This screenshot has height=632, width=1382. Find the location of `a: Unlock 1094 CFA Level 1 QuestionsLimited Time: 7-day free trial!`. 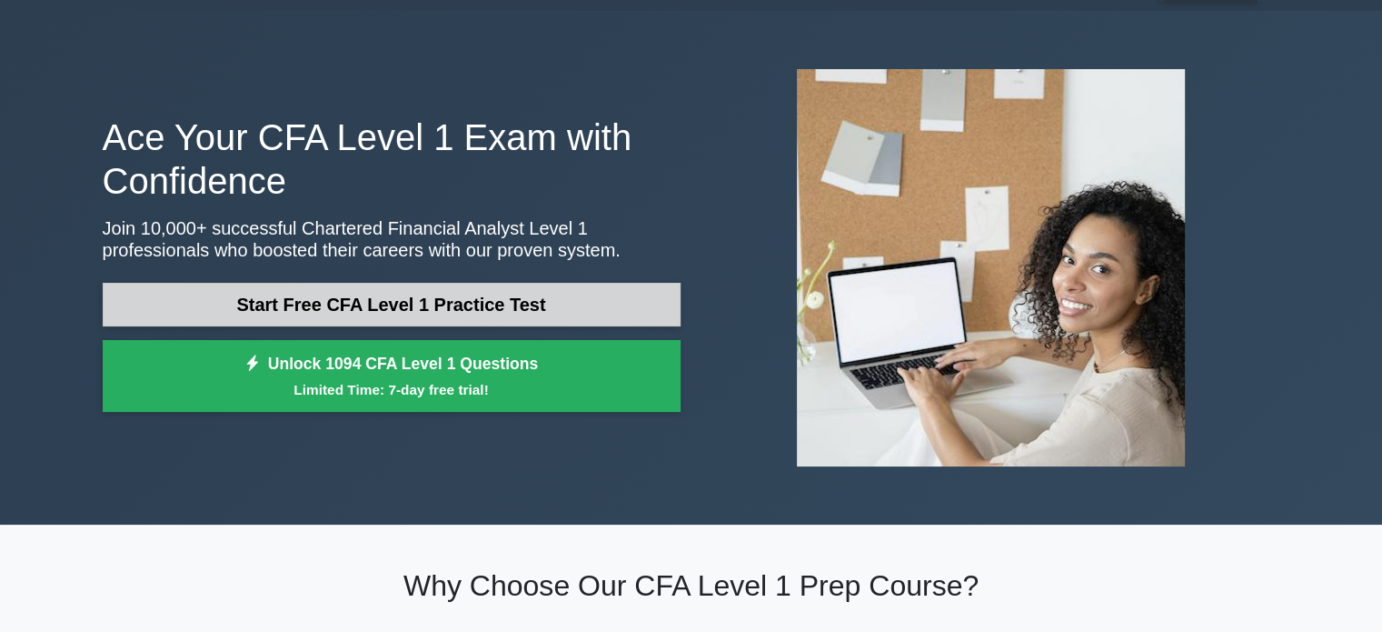

a: Unlock 1094 CFA Level 1 QuestionsLimited Time: 7-day free trial! is located at coordinates (392, 376).